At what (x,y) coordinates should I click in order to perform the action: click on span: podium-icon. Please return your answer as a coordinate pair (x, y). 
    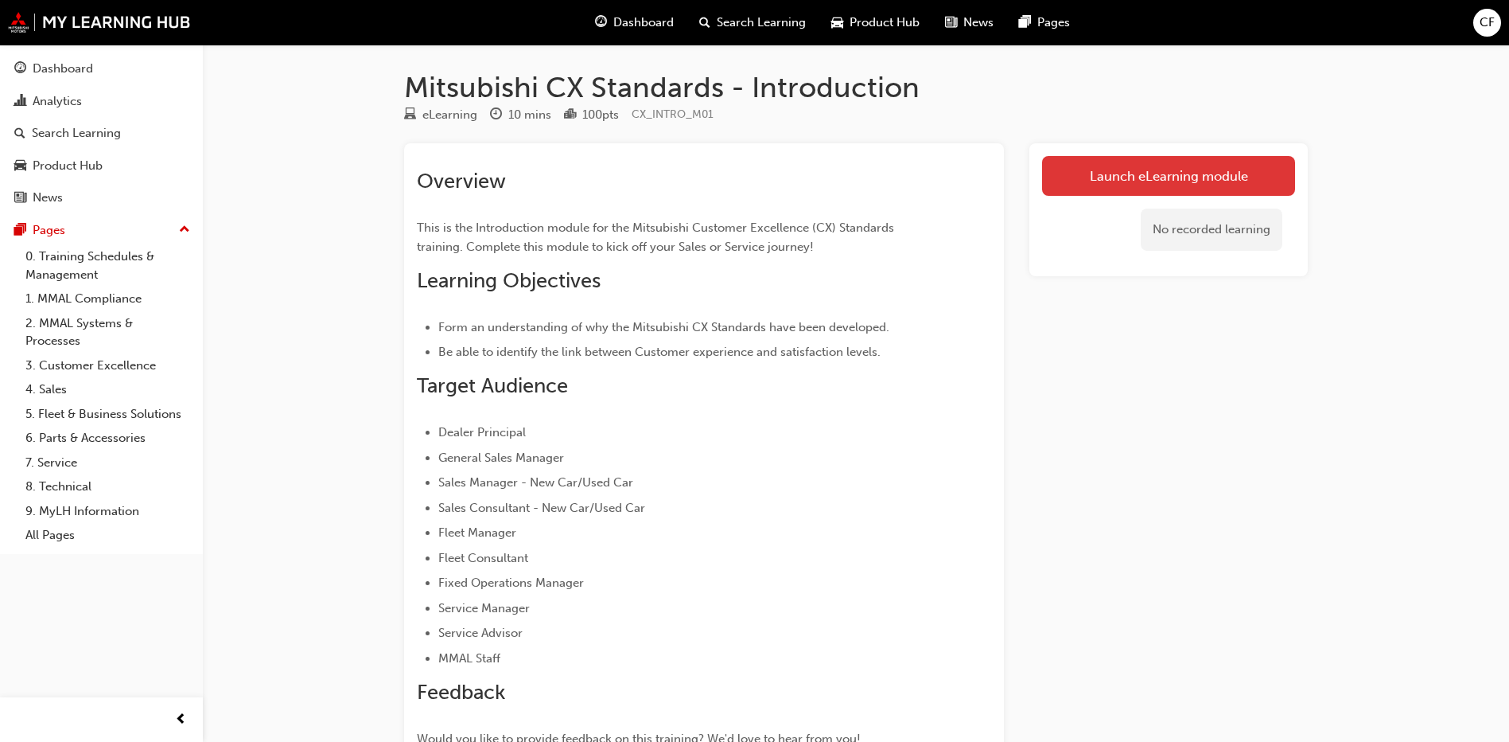
    Looking at the image, I should click on (570, 115).